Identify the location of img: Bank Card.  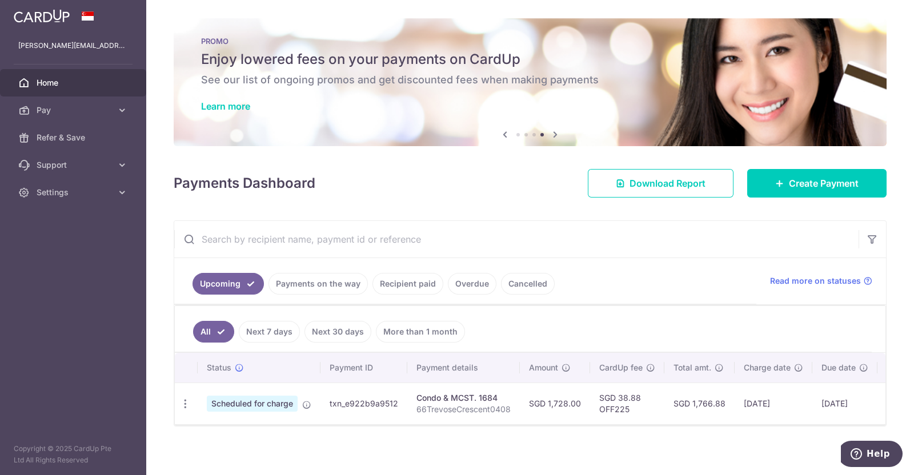
(892, 404).